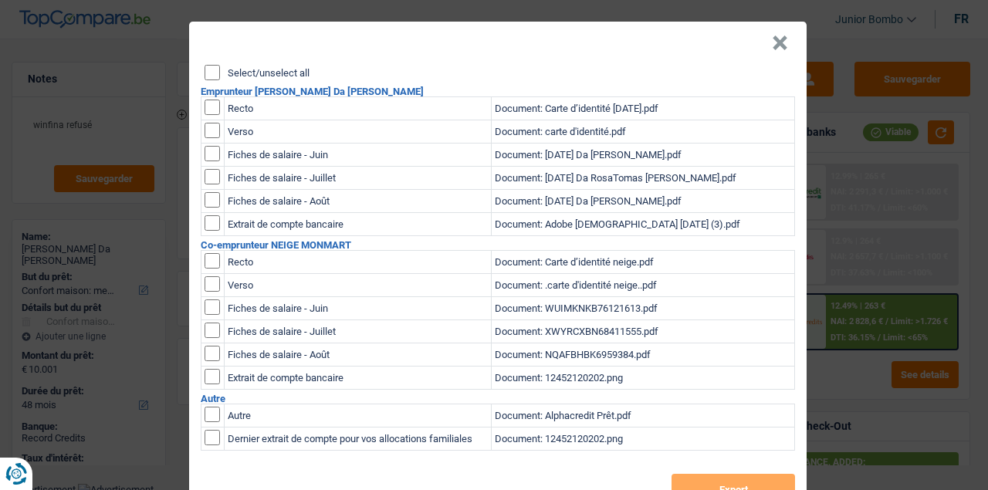  I want to click on td: Document: Alphacredit Prêt.pdf, so click(643, 416).